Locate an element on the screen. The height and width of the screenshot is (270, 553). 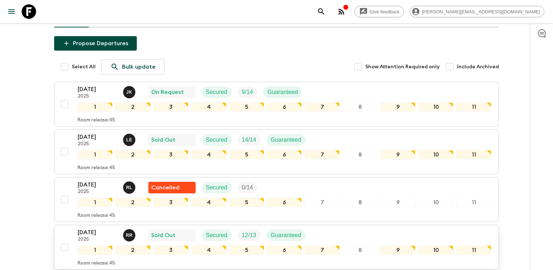
p: On Request is located at coordinates (168, 92).